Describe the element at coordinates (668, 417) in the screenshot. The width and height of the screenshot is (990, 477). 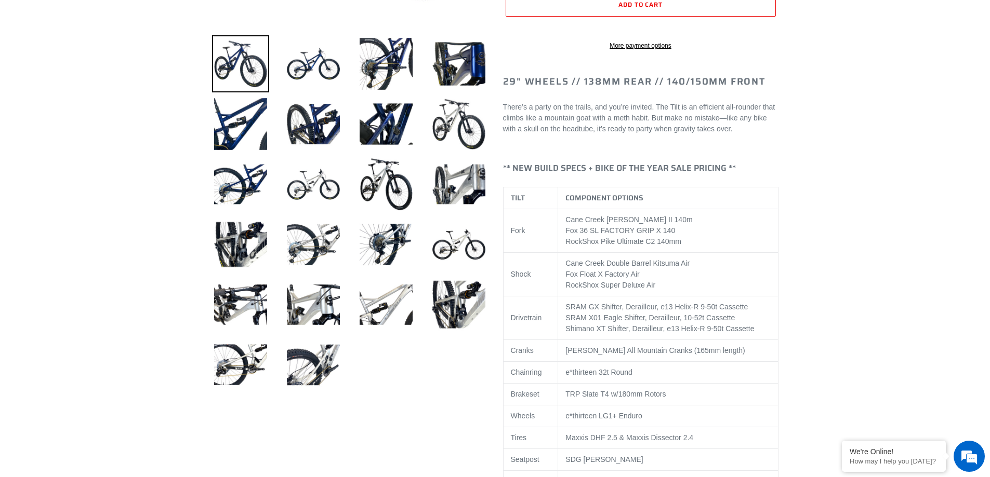
I see `td: e*thirteen LG1+ Enduro` at that location.